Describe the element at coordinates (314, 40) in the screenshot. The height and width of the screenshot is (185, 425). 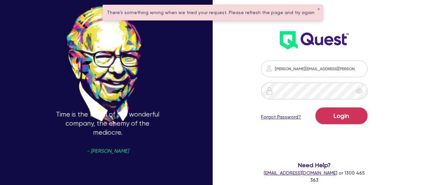
I see `img: wH2k97JdezQIQAAAABJRU5ErkJggg==` at that location.